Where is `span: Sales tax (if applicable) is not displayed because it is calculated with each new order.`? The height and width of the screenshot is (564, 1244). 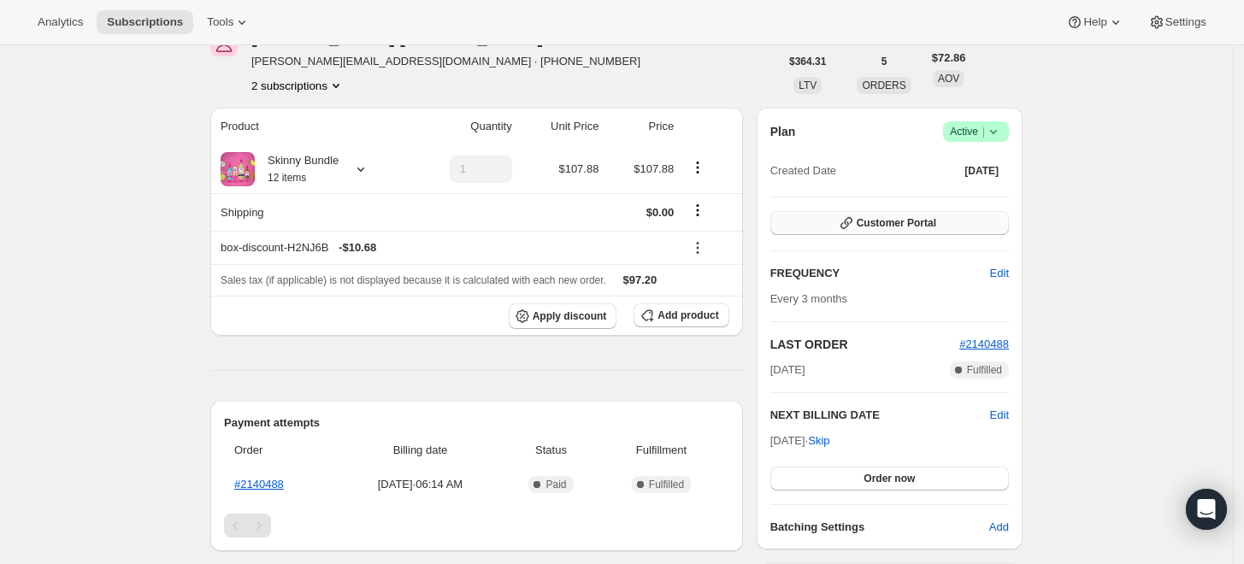 span: Sales tax (if applicable) is not displayed because it is calculated with each new order. is located at coordinates (413, 280).